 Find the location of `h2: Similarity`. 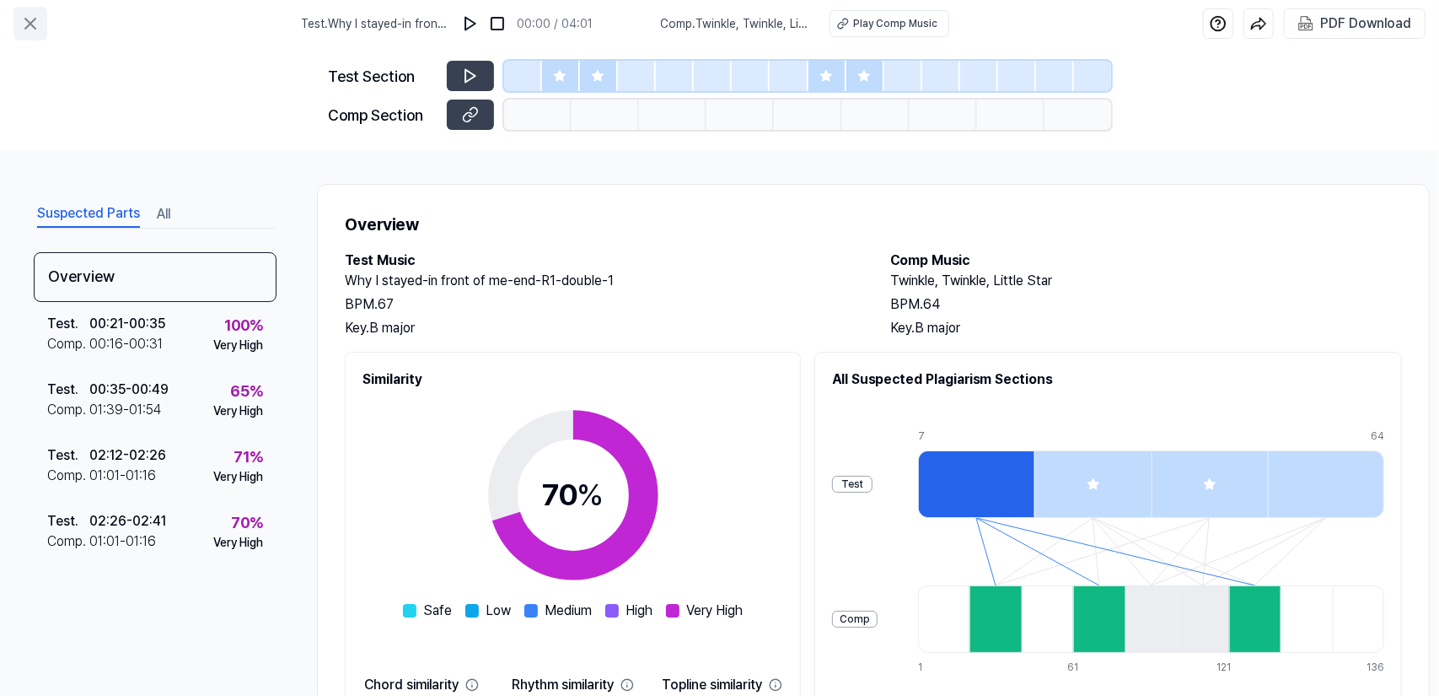

h2: Similarity is located at coordinates (573, 379).